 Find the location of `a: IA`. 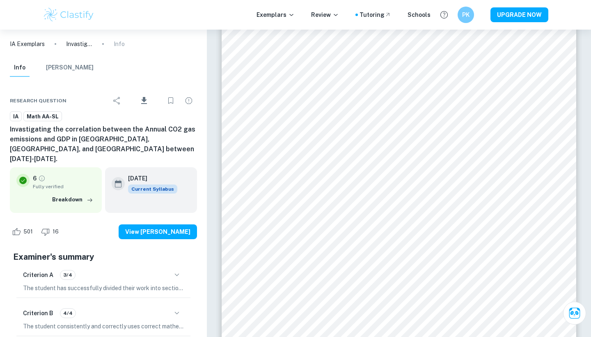

a: IA is located at coordinates (16, 116).